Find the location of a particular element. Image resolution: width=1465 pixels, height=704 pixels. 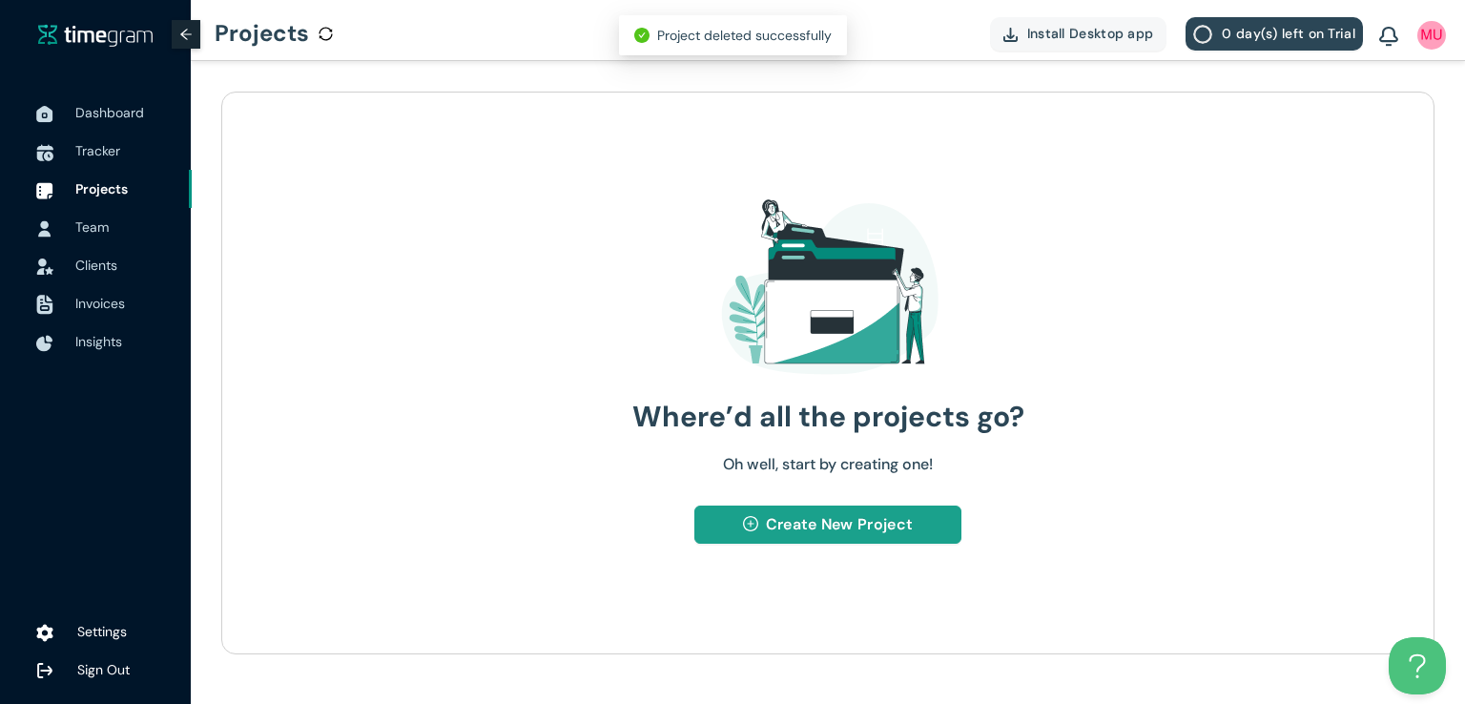

span: Settings is located at coordinates (102, 631).